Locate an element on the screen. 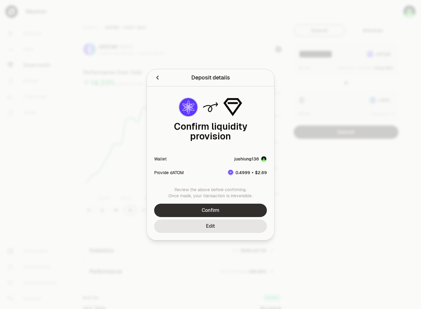  div: Confirm liquidity provision is located at coordinates (211, 132).